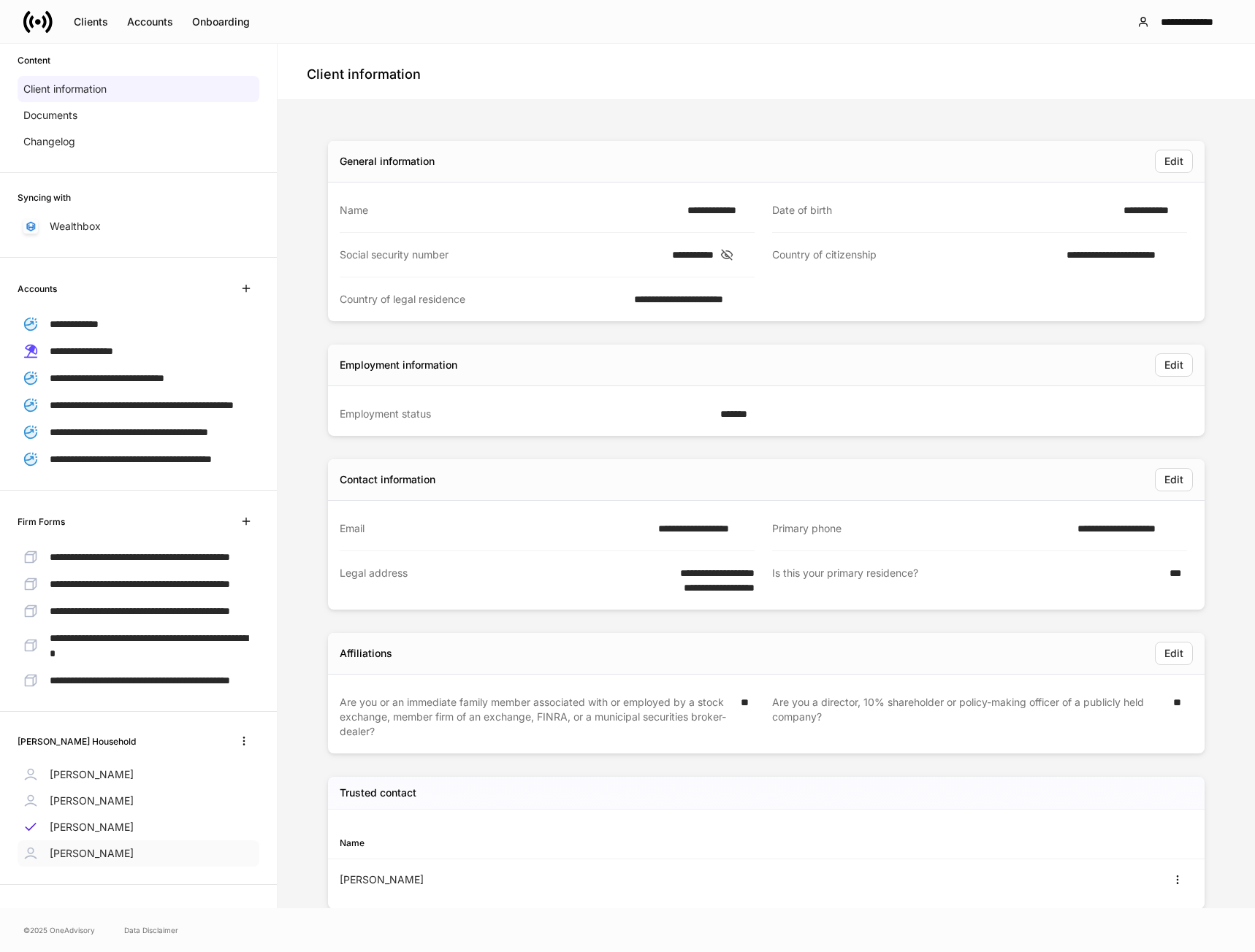  What do you see at coordinates (943, 211) in the screenshot?
I see `div: Date of birth` at bounding box center [943, 211].